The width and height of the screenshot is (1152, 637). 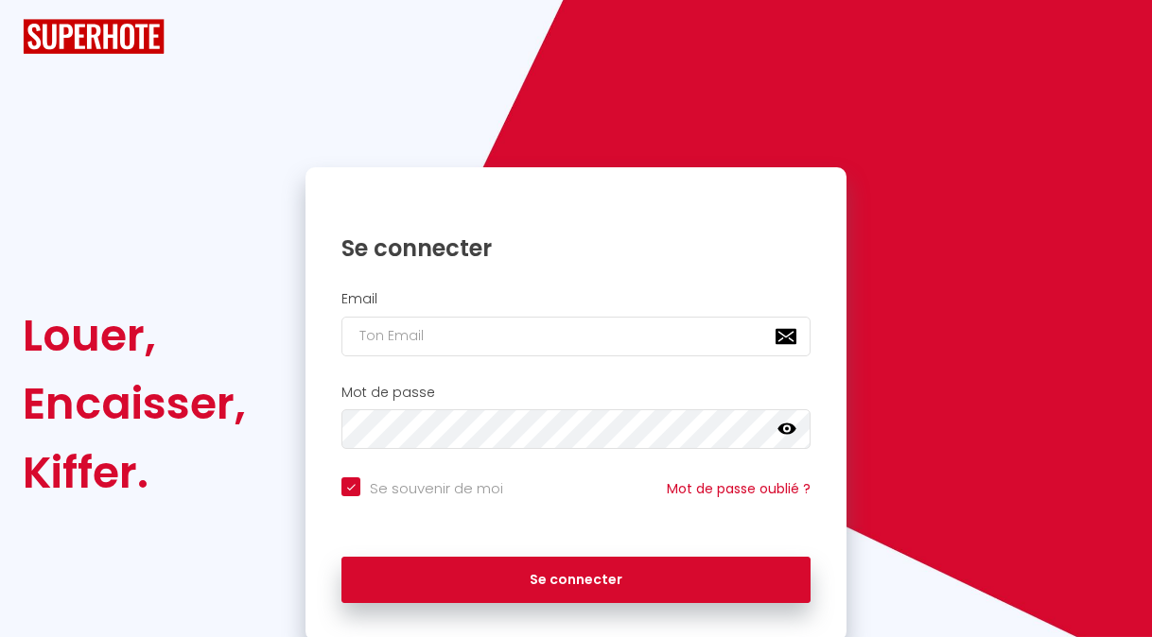 I want to click on input: Ton Email, so click(x=576, y=337).